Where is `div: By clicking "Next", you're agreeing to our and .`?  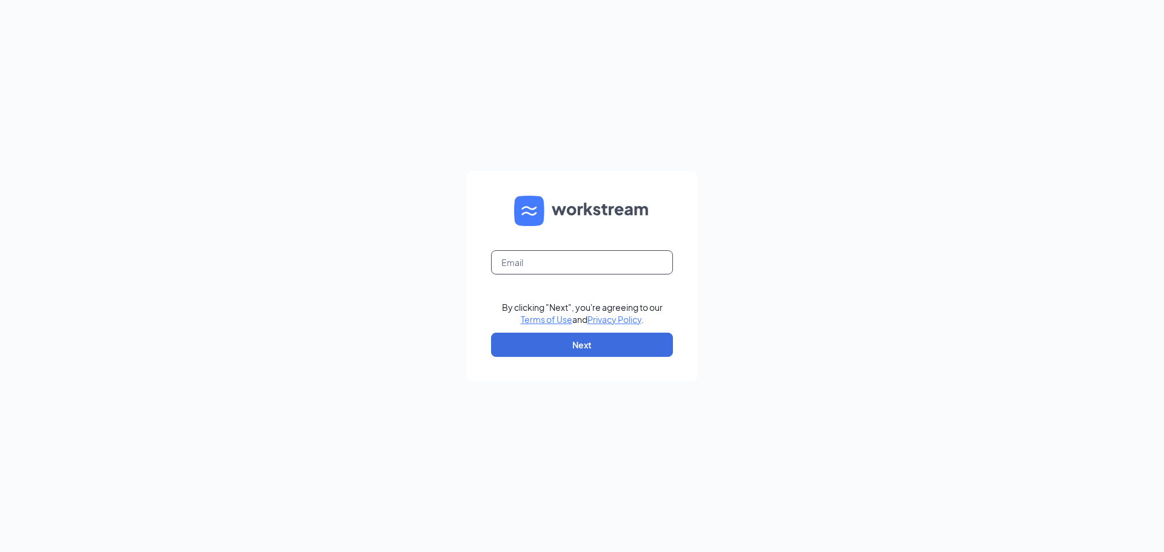
div: By clicking "Next", you're agreeing to our and . is located at coordinates (582, 313).